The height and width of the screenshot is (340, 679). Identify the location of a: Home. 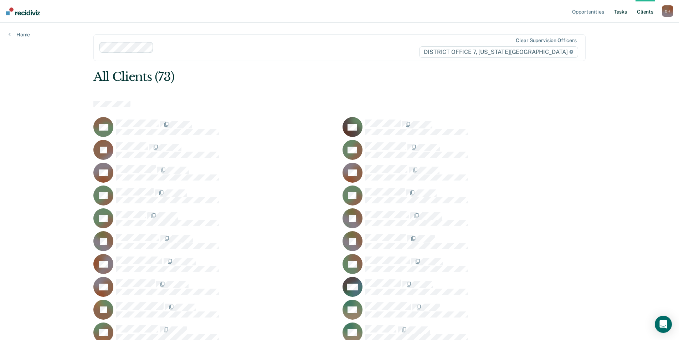
(19, 35).